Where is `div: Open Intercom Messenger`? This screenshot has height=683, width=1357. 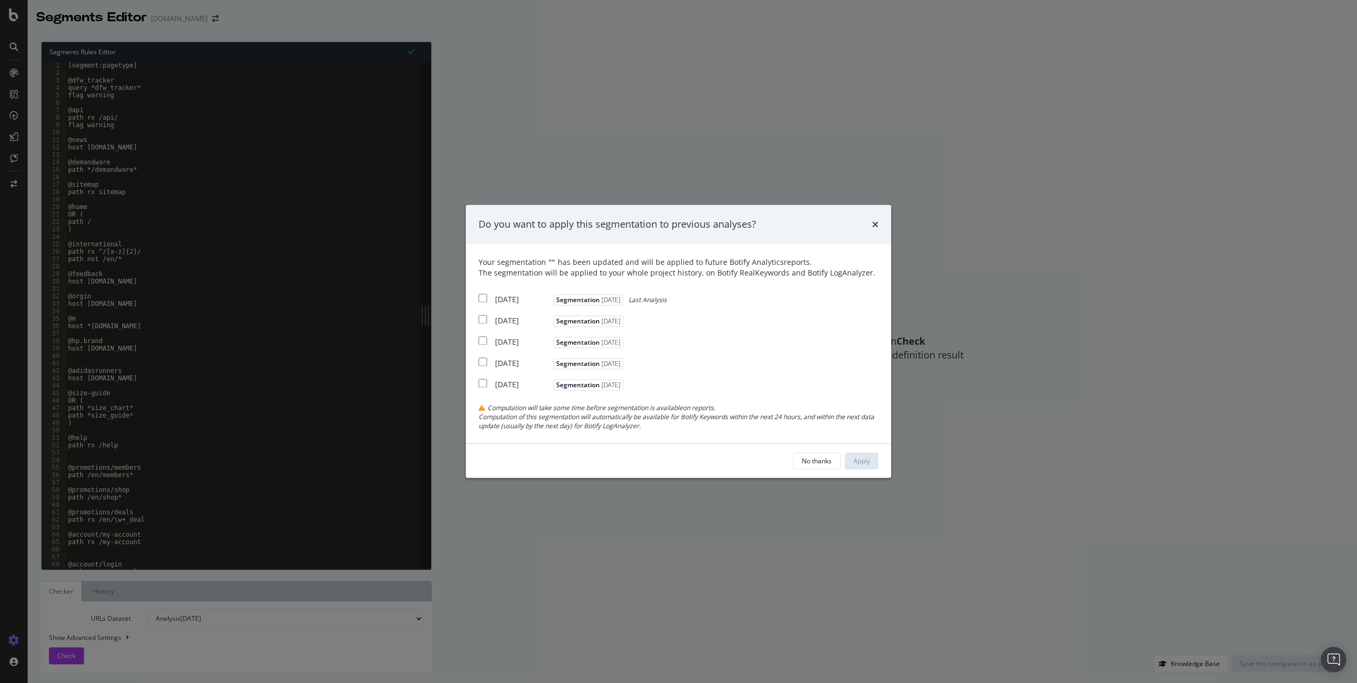 div: Open Intercom Messenger is located at coordinates (1334, 659).